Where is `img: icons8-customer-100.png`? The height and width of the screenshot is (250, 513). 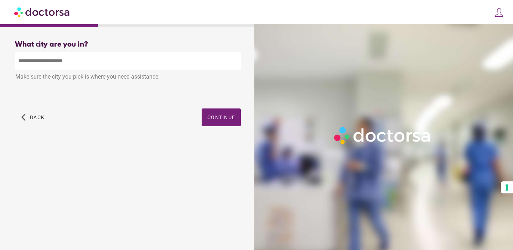
img: icons8-customer-100.png is located at coordinates (499, 12).